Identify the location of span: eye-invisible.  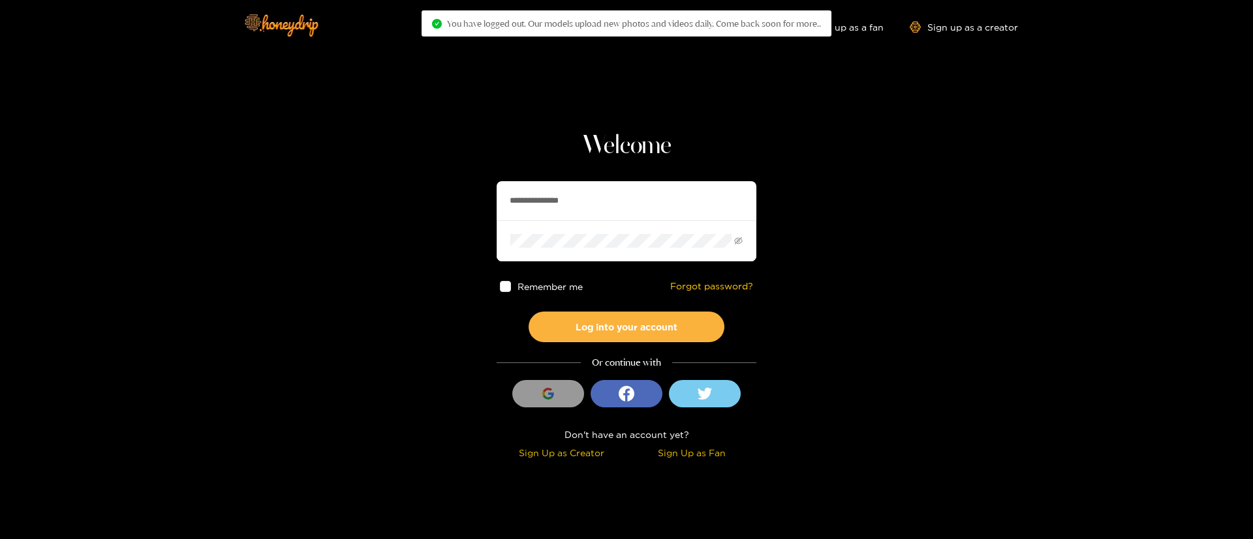
(738, 241).